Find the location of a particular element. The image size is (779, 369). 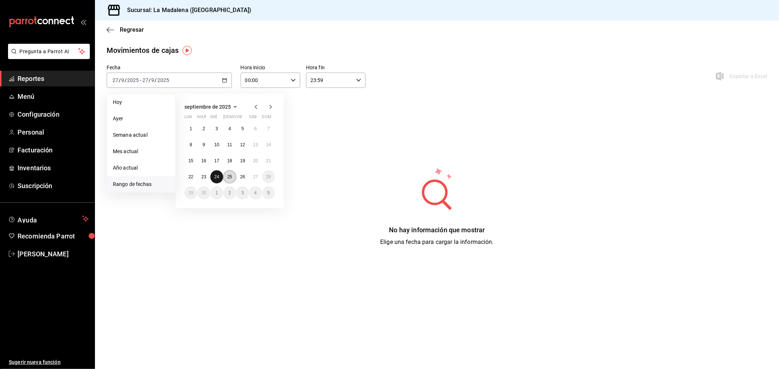

abbr: 16 de septiembre de 2025 is located at coordinates (203, 161).